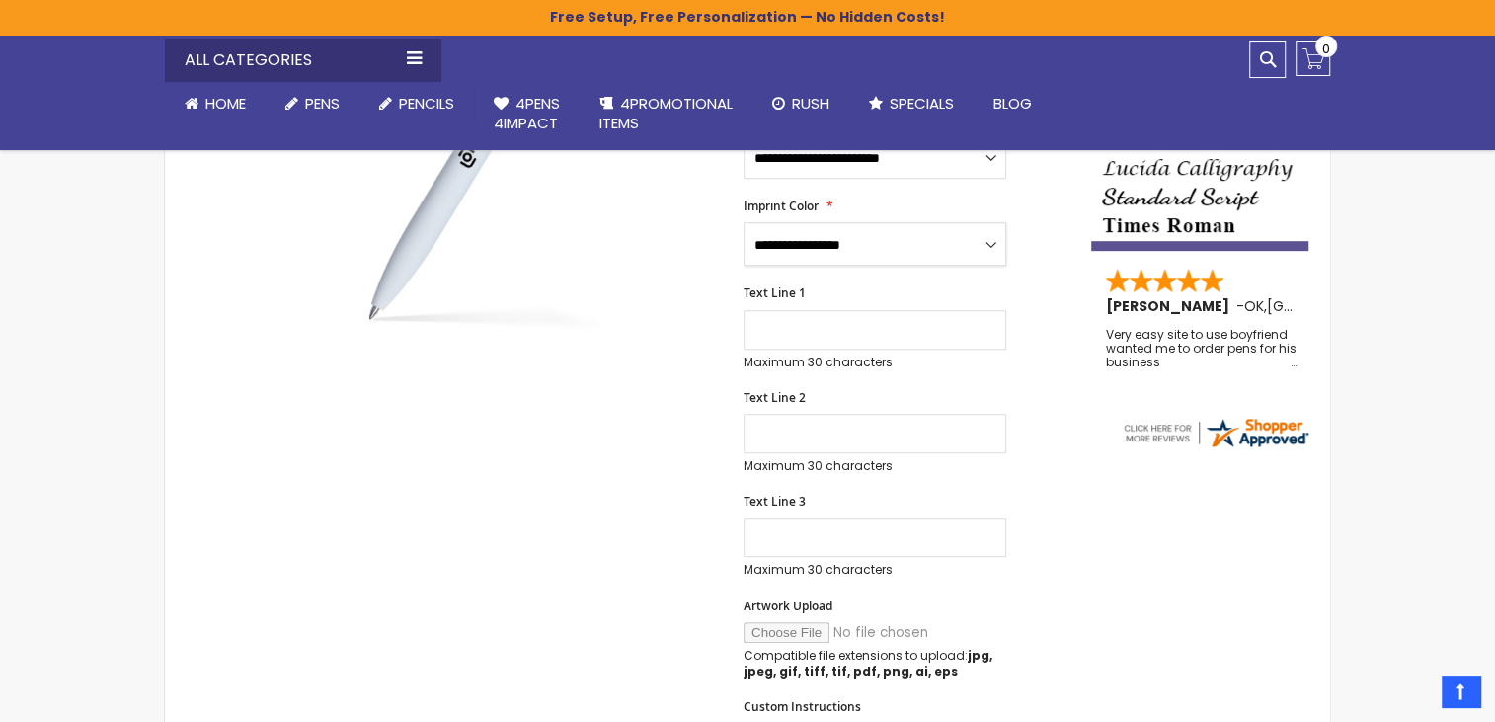 The image size is (1495, 722). Describe the element at coordinates (811, 103) in the screenshot. I see `span: Rush` at that location.